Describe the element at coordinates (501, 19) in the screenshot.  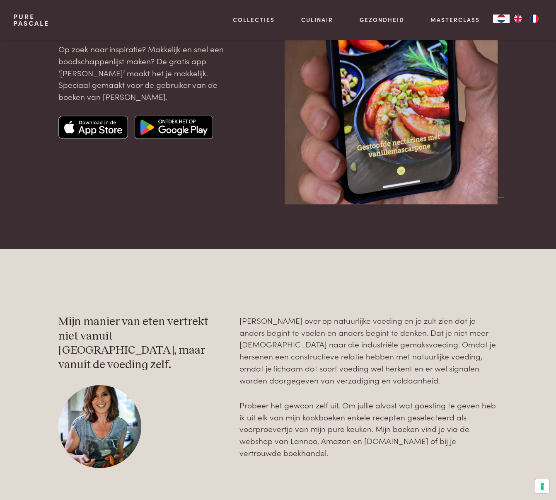
I see `div: Language` at that location.